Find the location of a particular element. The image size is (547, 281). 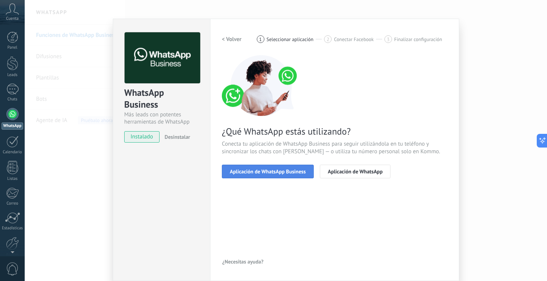

div: Panel is located at coordinates (13, 47).